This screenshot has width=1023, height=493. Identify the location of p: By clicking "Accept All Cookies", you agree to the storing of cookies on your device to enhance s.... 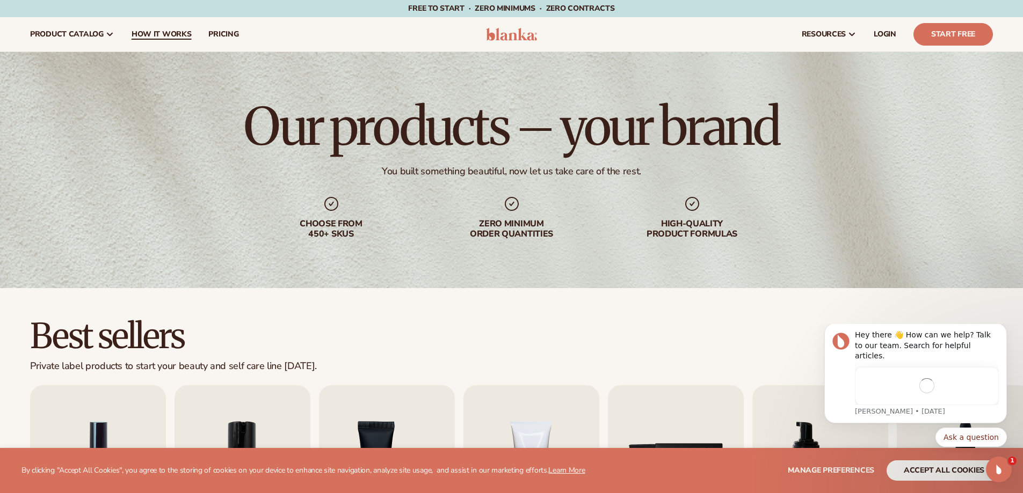
(303, 471).